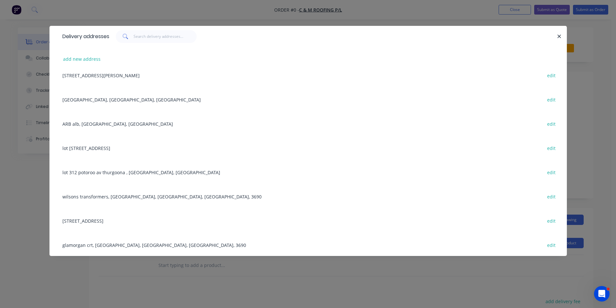  Describe the element at coordinates (82, 59) in the screenshot. I see `button: add new address` at that location.